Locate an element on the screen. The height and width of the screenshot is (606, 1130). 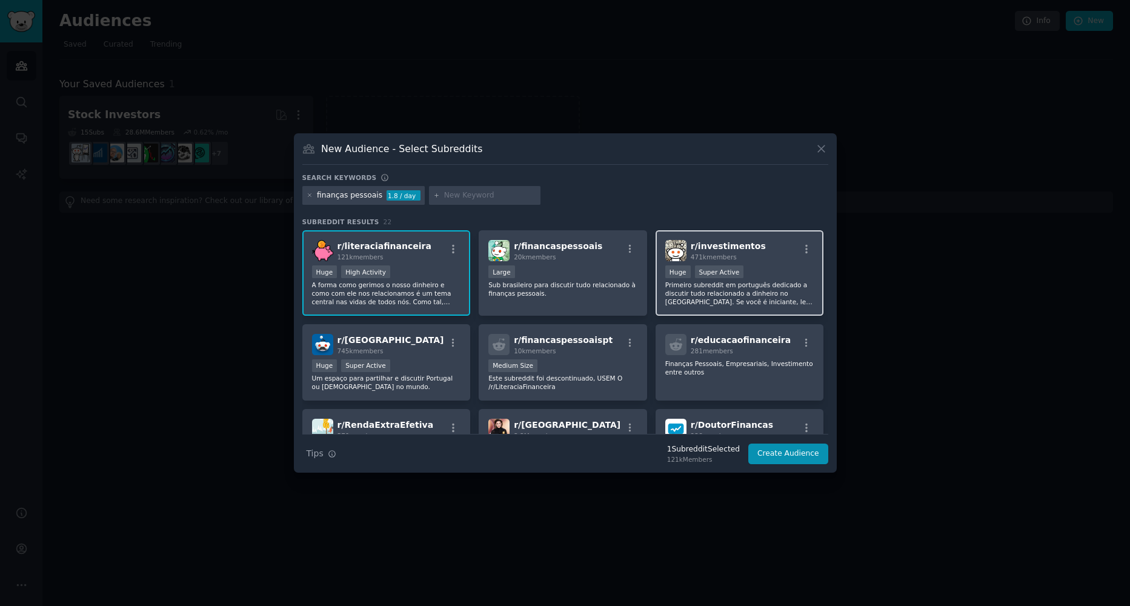
img: literaciafinanceira is located at coordinates (322, 250).